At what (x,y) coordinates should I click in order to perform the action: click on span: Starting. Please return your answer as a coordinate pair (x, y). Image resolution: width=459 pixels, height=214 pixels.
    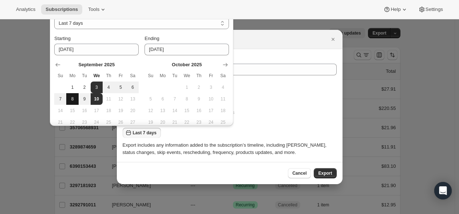
    Looking at the image, I should click on (62, 38).